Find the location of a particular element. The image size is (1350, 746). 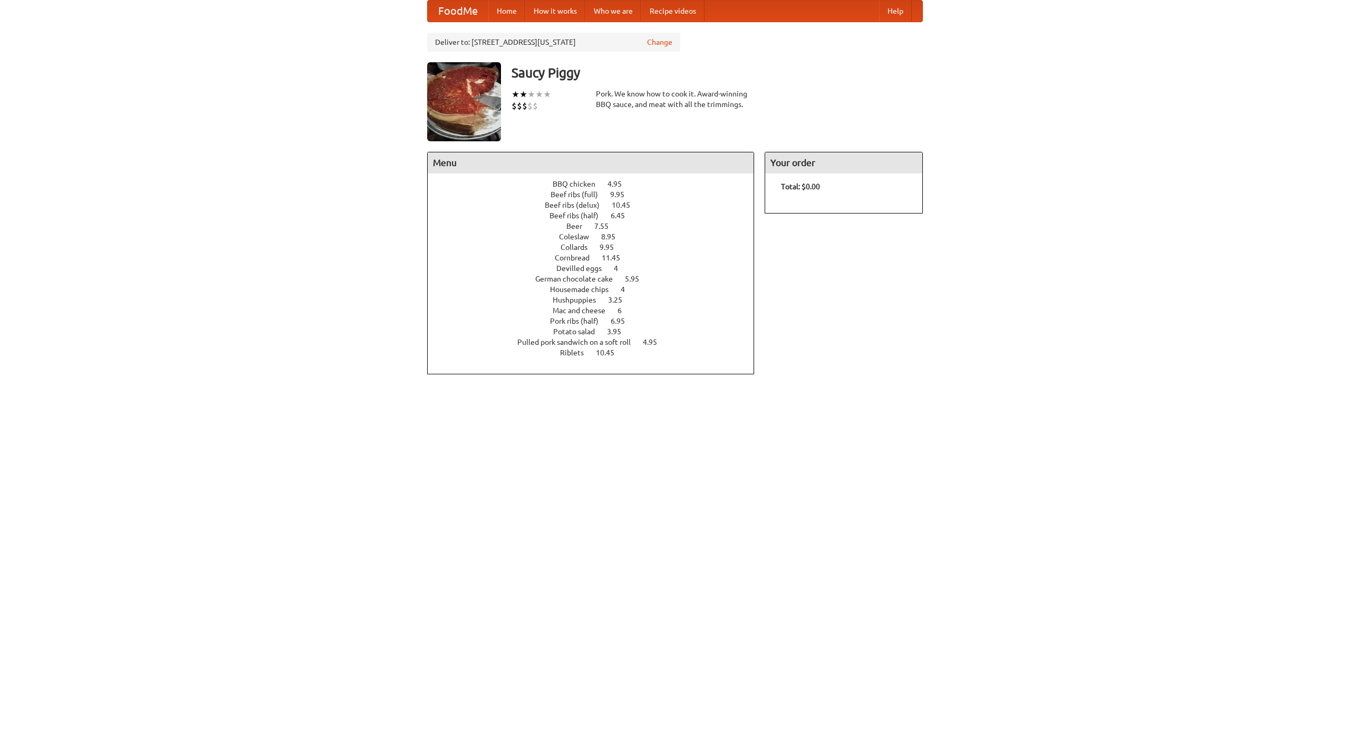

span: 8.95 is located at coordinates (613, 237).